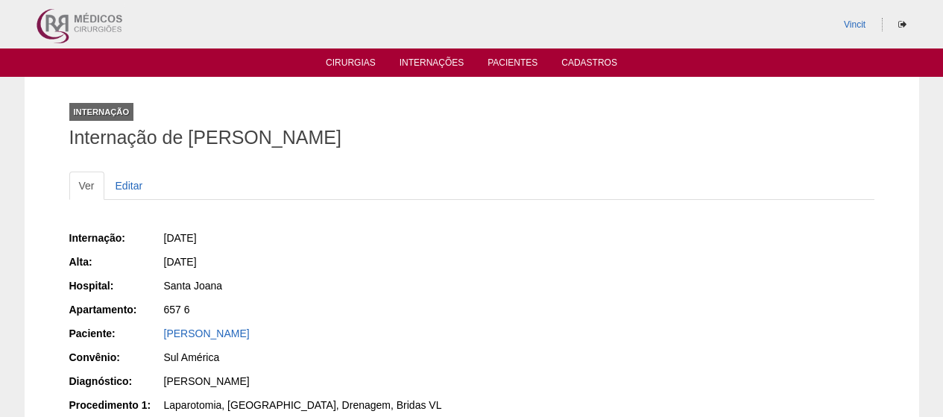 The image size is (943, 417). What do you see at coordinates (101, 112) in the screenshot?
I see `div: Internação` at bounding box center [101, 112].